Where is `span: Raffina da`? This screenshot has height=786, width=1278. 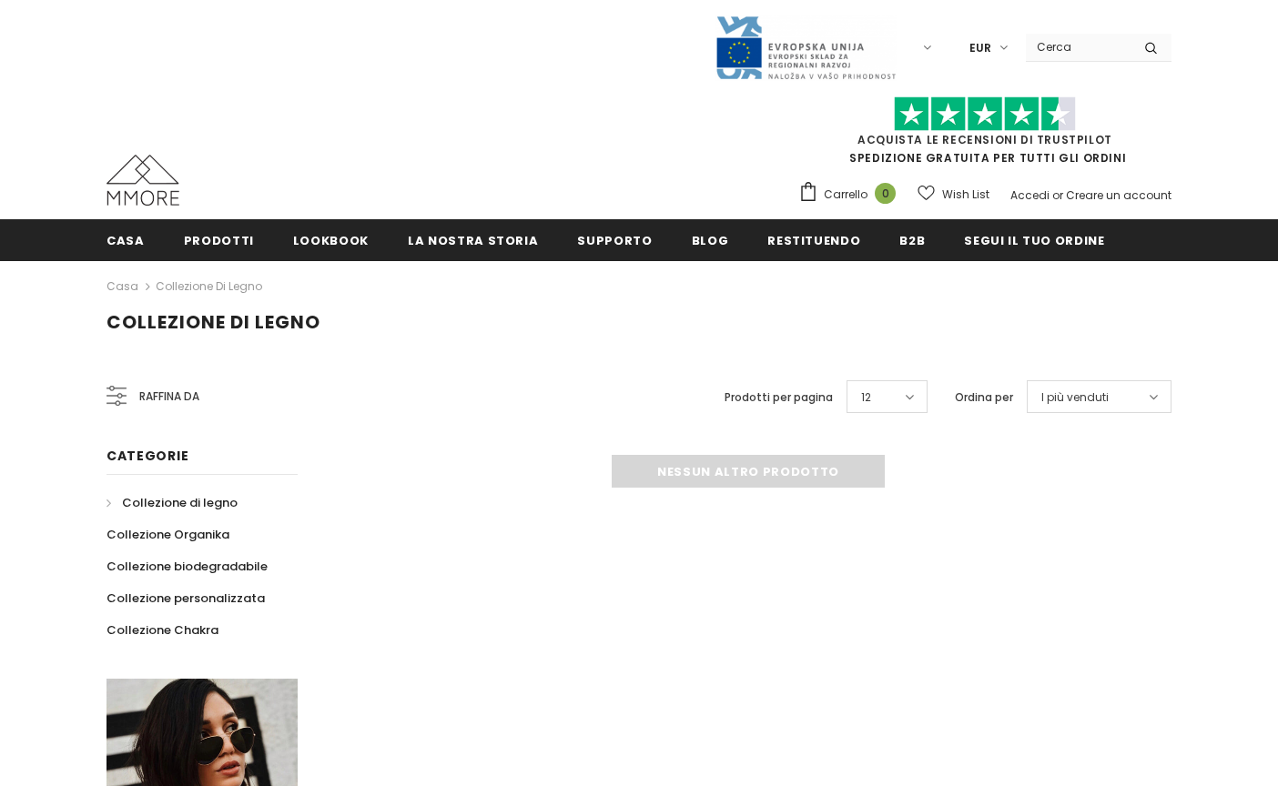
span: Raffina da is located at coordinates (169, 397).